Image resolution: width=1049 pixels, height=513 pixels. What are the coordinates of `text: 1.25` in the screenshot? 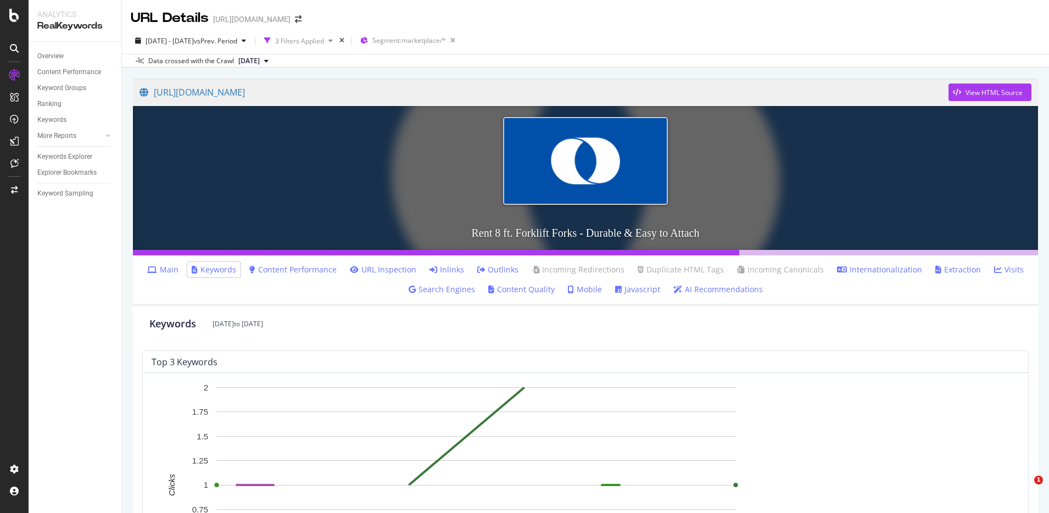 It's located at (200, 460).